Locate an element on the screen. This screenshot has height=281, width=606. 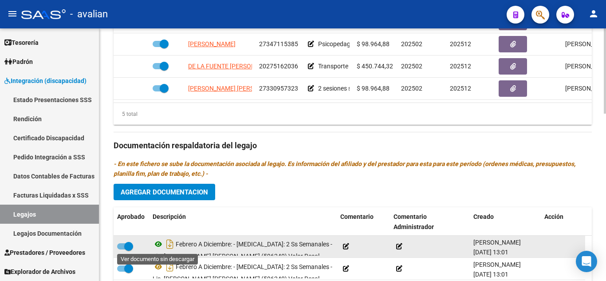
span: Creado is located at coordinates (483, 216).